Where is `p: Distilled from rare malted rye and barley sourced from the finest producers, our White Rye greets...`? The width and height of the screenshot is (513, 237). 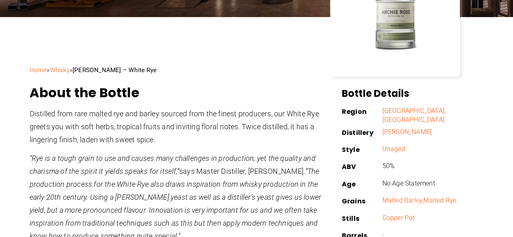
p: Distilled from rare malted rye and barley sourced from the finest producers, our White Rye greets... is located at coordinates (176, 127).